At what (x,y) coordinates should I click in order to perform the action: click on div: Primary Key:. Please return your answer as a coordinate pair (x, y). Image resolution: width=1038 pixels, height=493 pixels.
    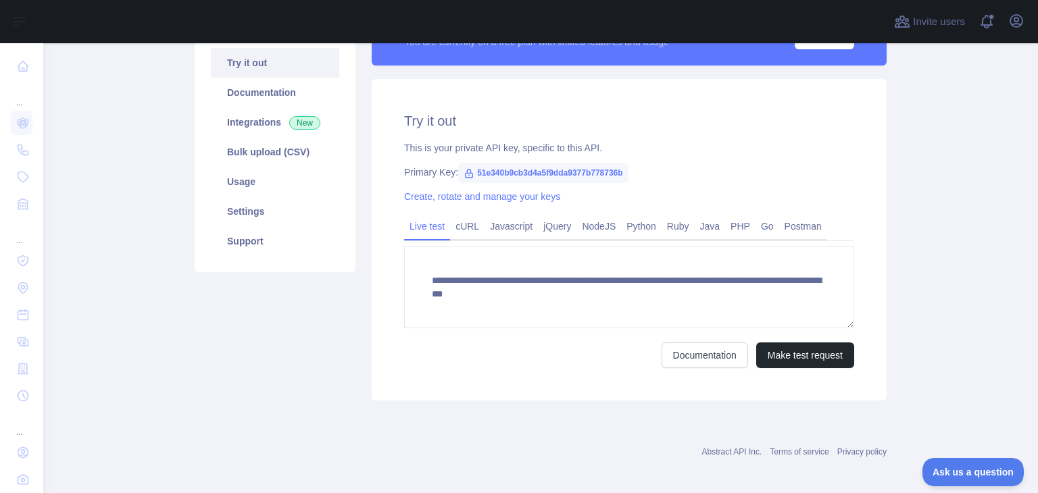
    Looking at the image, I should click on (629, 172).